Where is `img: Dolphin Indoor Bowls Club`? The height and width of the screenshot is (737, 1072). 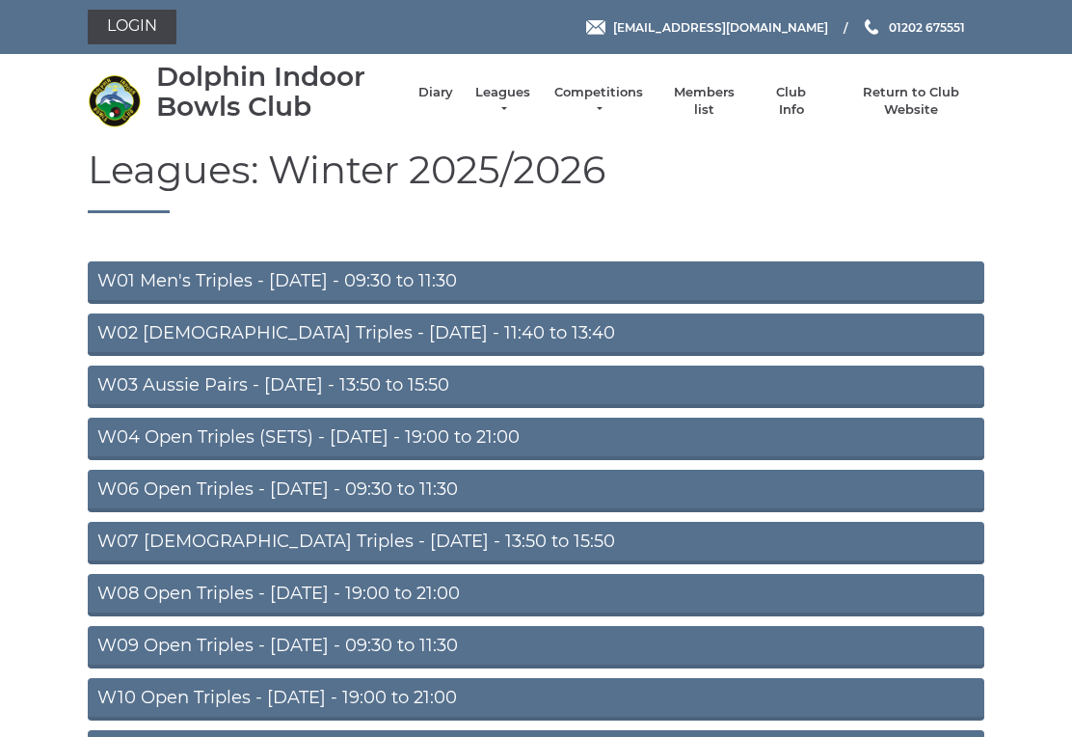 img: Dolphin Indoor Bowls Club is located at coordinates (114, 100).